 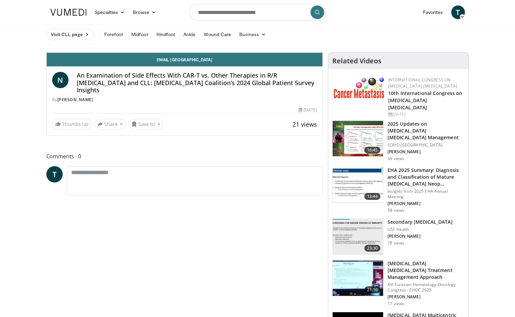 I want to click on a: Forefoot, so click(x=114, y=34).